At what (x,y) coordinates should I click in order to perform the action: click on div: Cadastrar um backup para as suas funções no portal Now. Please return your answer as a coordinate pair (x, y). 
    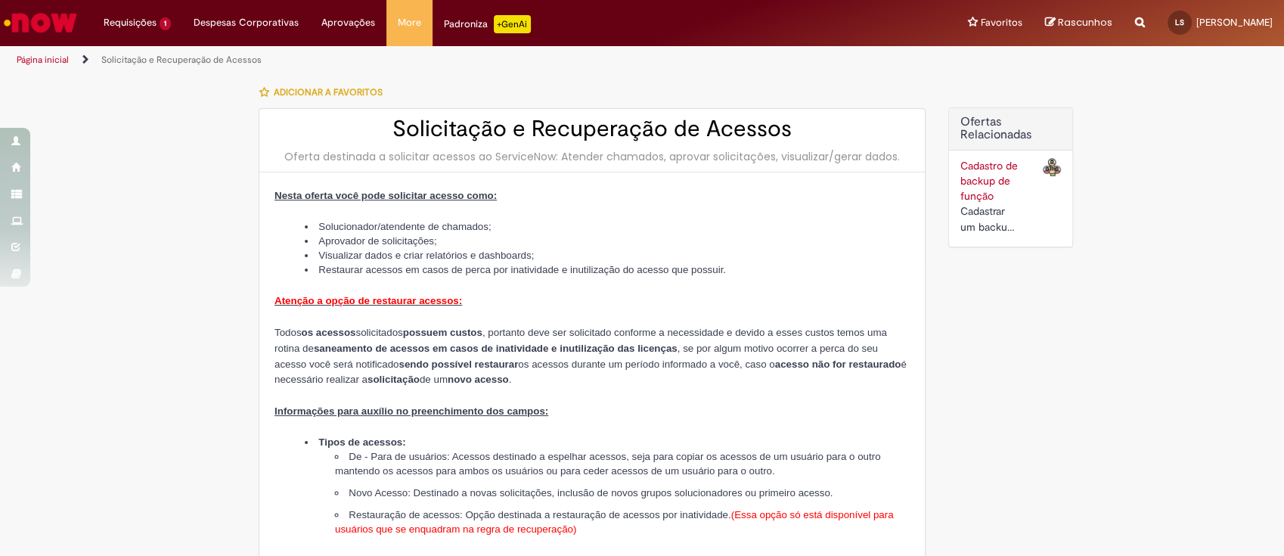
    Looking at the image, I should click on (990, 219).